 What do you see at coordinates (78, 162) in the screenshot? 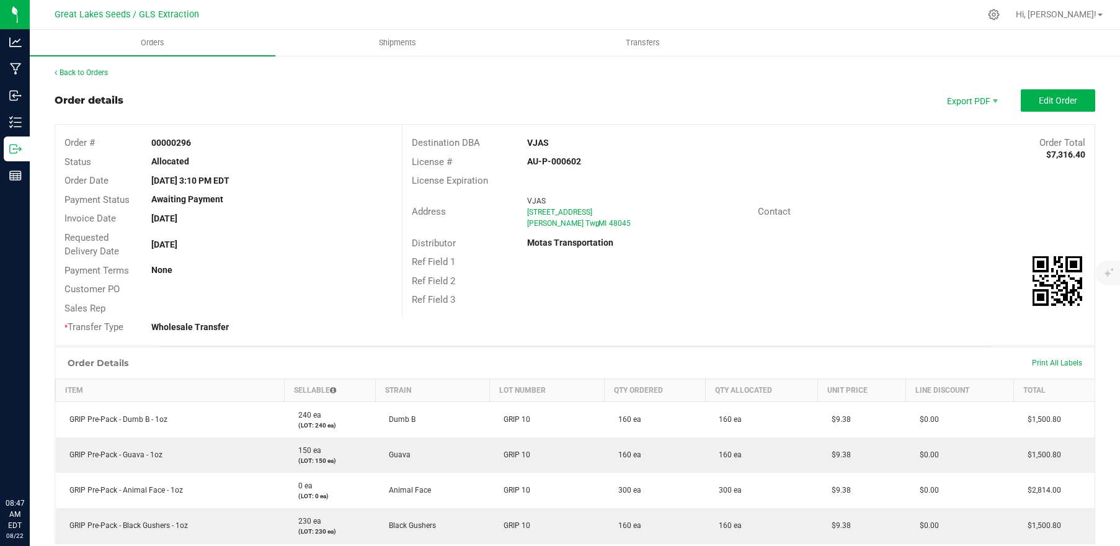
I see `span: Status` at bounding box center [78, 162].